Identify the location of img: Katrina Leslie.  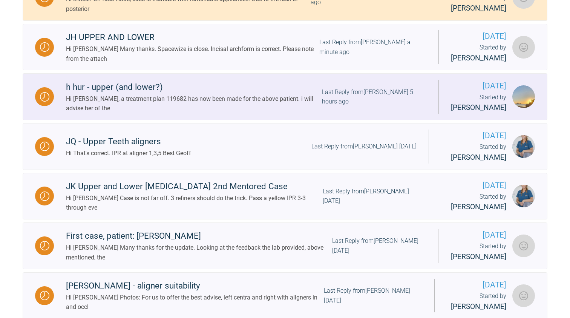
(524, 295).